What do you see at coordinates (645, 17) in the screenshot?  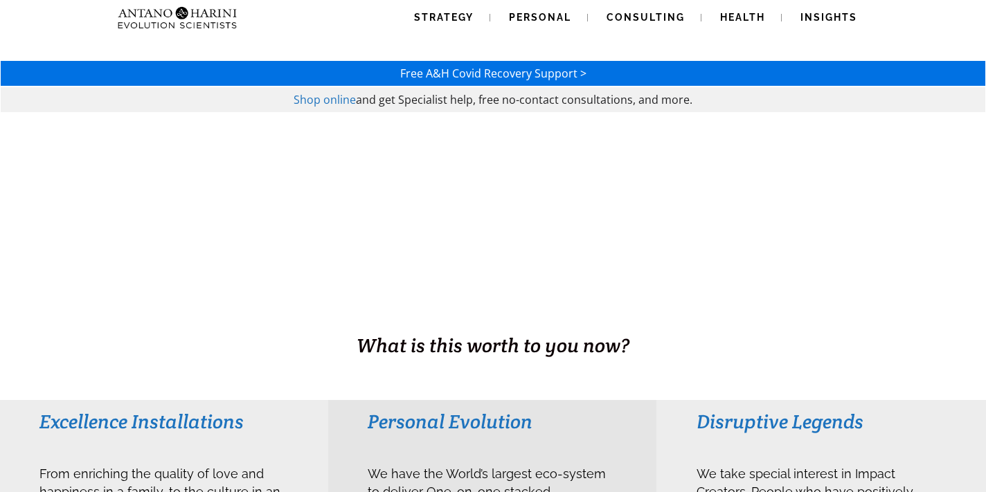 I see `span: Consulting` at bounding box center [645, 17].